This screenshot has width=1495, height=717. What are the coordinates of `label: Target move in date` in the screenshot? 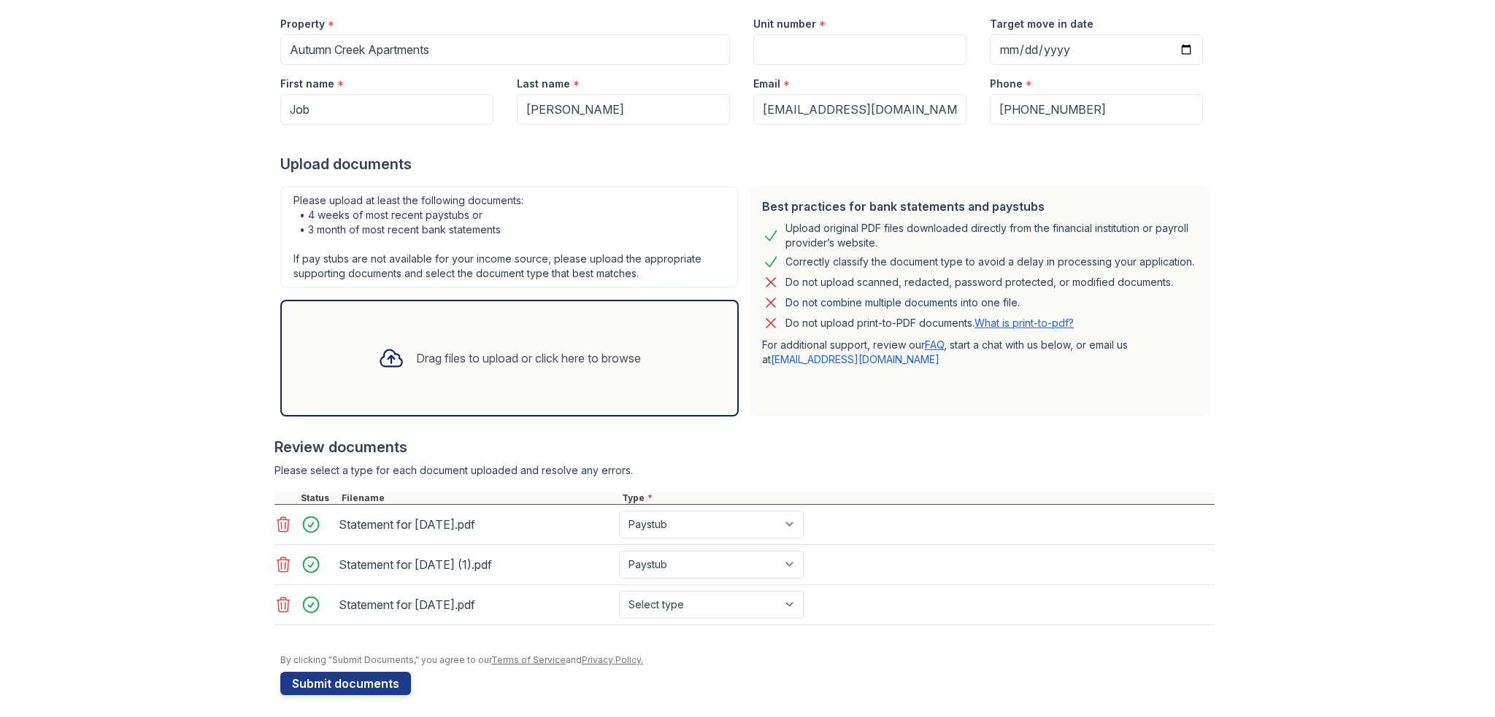 It's located at (1042, 24).